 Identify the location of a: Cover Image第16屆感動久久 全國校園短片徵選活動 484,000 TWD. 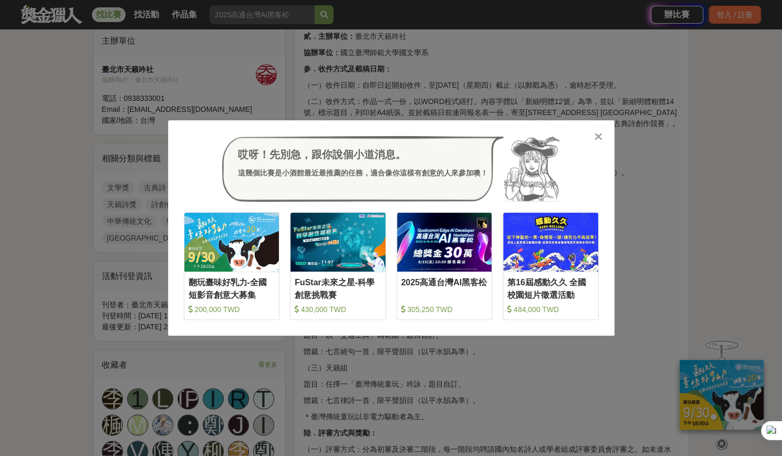
(550, 266).